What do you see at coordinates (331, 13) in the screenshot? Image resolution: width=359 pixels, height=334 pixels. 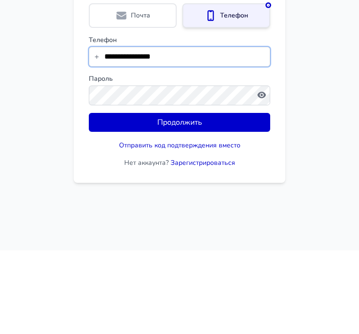 I see `button: RU` at bounding box center [331, 13].